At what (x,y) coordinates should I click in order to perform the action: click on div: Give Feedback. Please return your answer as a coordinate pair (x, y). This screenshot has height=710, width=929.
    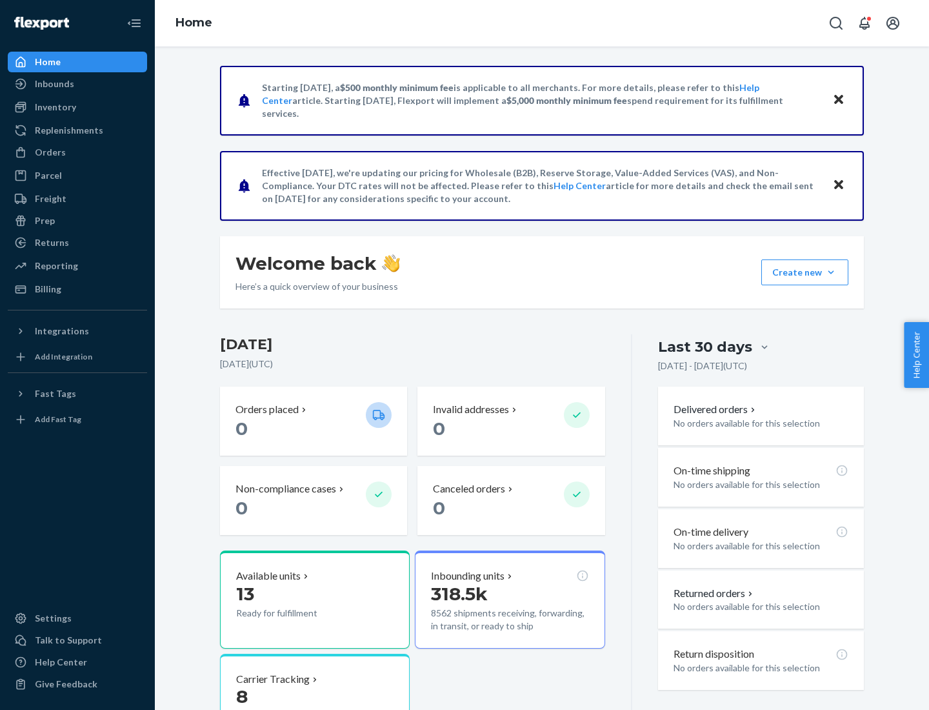
    Looking at the image, I should click on (66, 684).